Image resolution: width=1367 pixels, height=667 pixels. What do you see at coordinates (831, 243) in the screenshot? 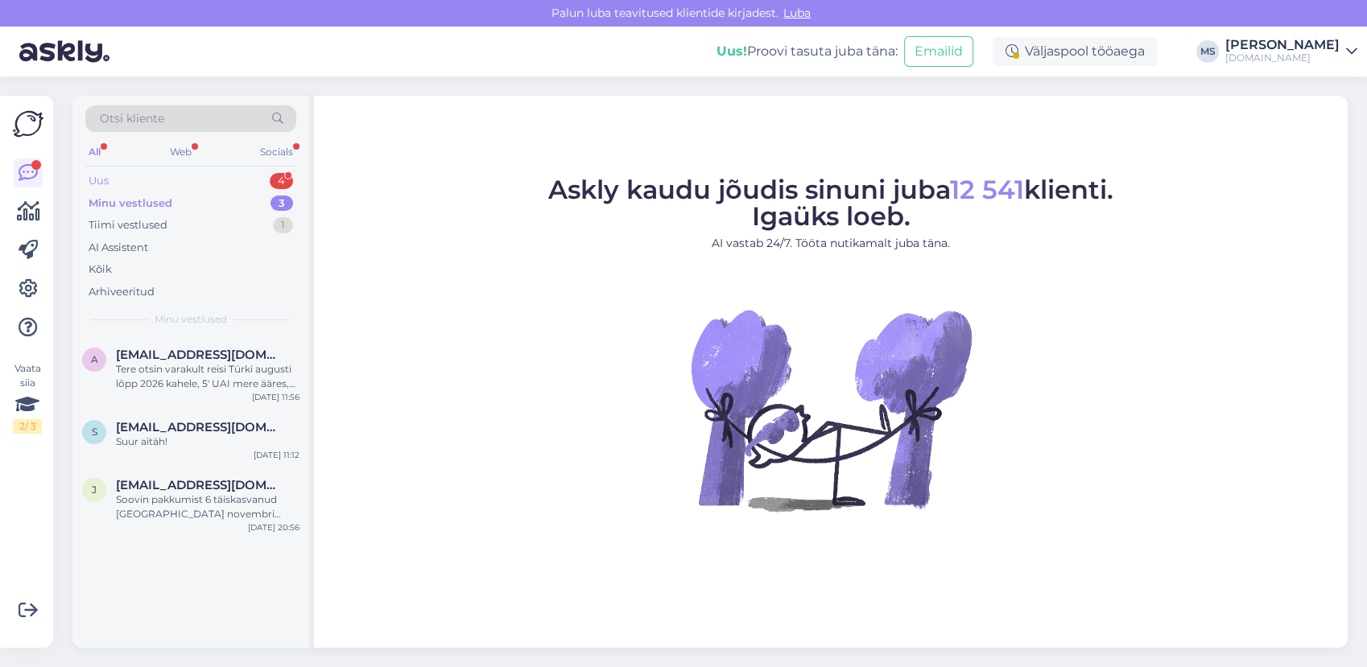
I see `p: AI vastab 24/7. Tööta nutikamalt juba täna.` at bounding box center [831, 243].